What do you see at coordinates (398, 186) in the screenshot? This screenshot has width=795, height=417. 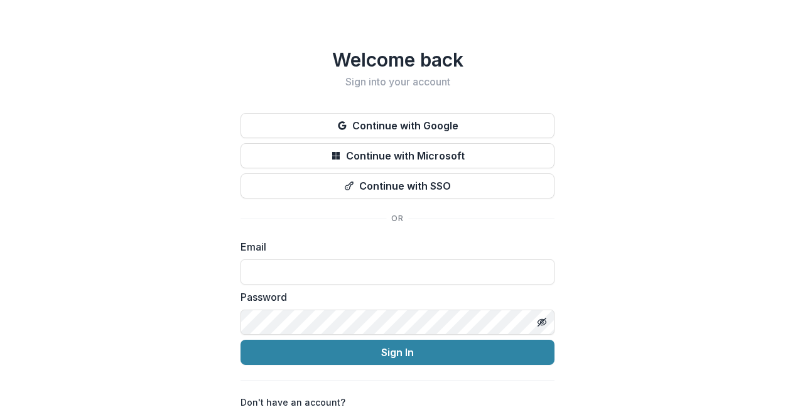 I see `button: Continue with SSO` at bounding box center [398, 186].